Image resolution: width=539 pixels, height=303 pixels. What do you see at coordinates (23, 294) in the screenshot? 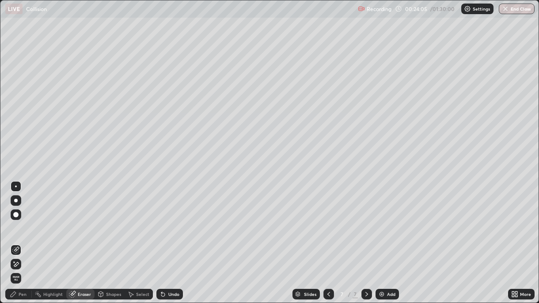
I see `div: Pen` at bounding box center [23, 294].